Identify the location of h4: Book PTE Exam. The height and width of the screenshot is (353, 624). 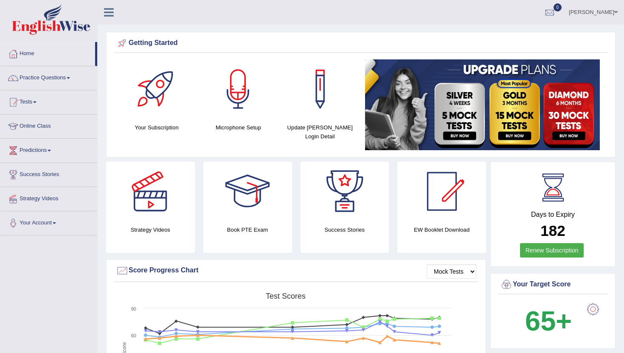
(247, 229).